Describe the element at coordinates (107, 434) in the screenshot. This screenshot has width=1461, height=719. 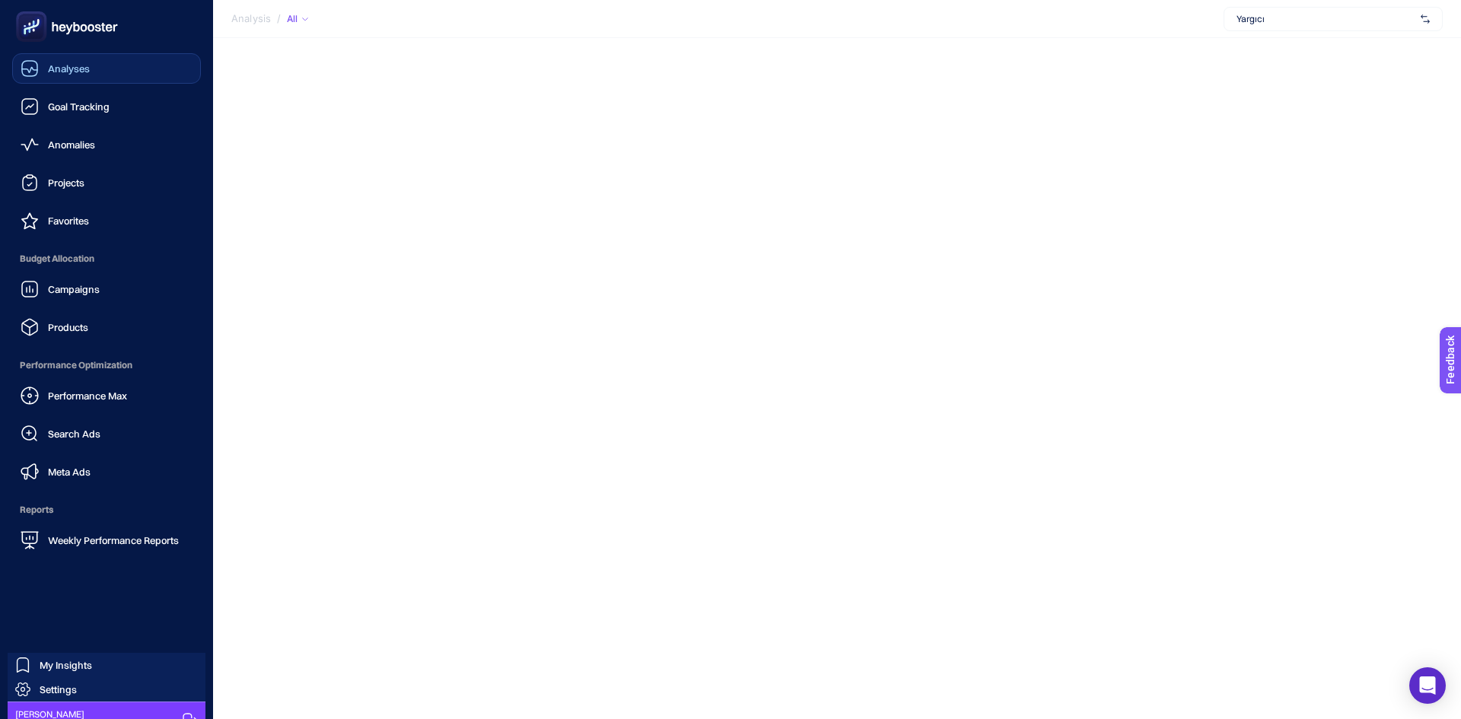
I see `a: Search Ads` at that location.